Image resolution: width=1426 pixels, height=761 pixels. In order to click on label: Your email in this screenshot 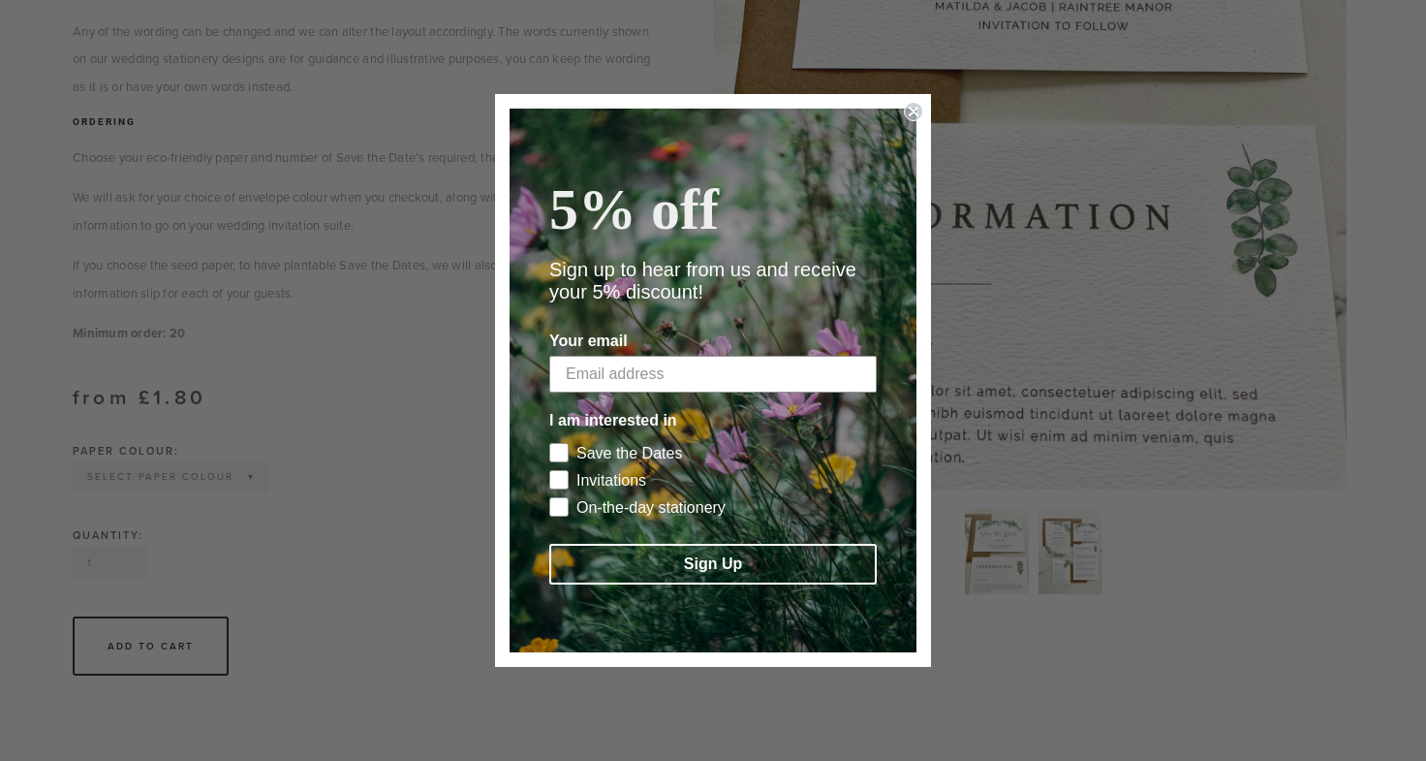, I will do `click(713, 344)`.